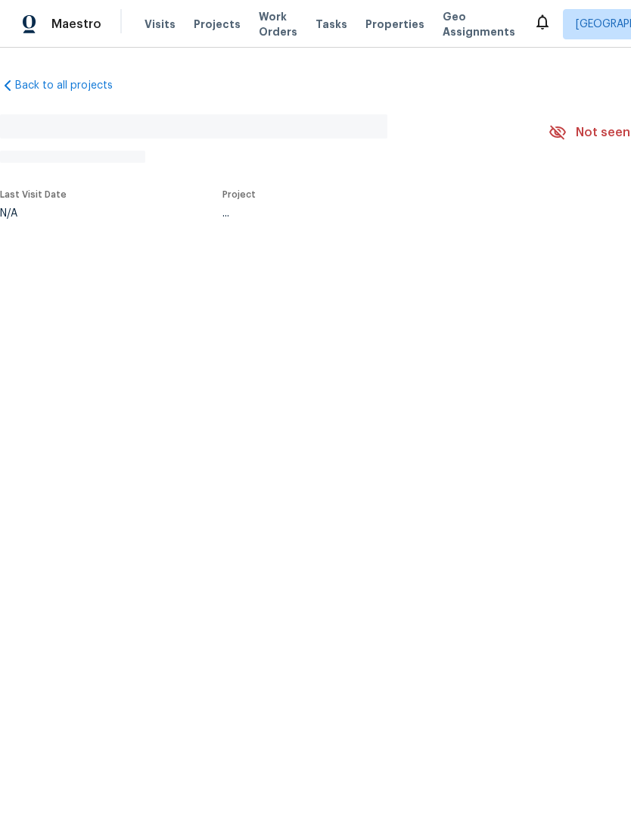 Image resolution: width=631 pixels, height=823 pixels. I want to click on span: Maestro, so click(76, 24).